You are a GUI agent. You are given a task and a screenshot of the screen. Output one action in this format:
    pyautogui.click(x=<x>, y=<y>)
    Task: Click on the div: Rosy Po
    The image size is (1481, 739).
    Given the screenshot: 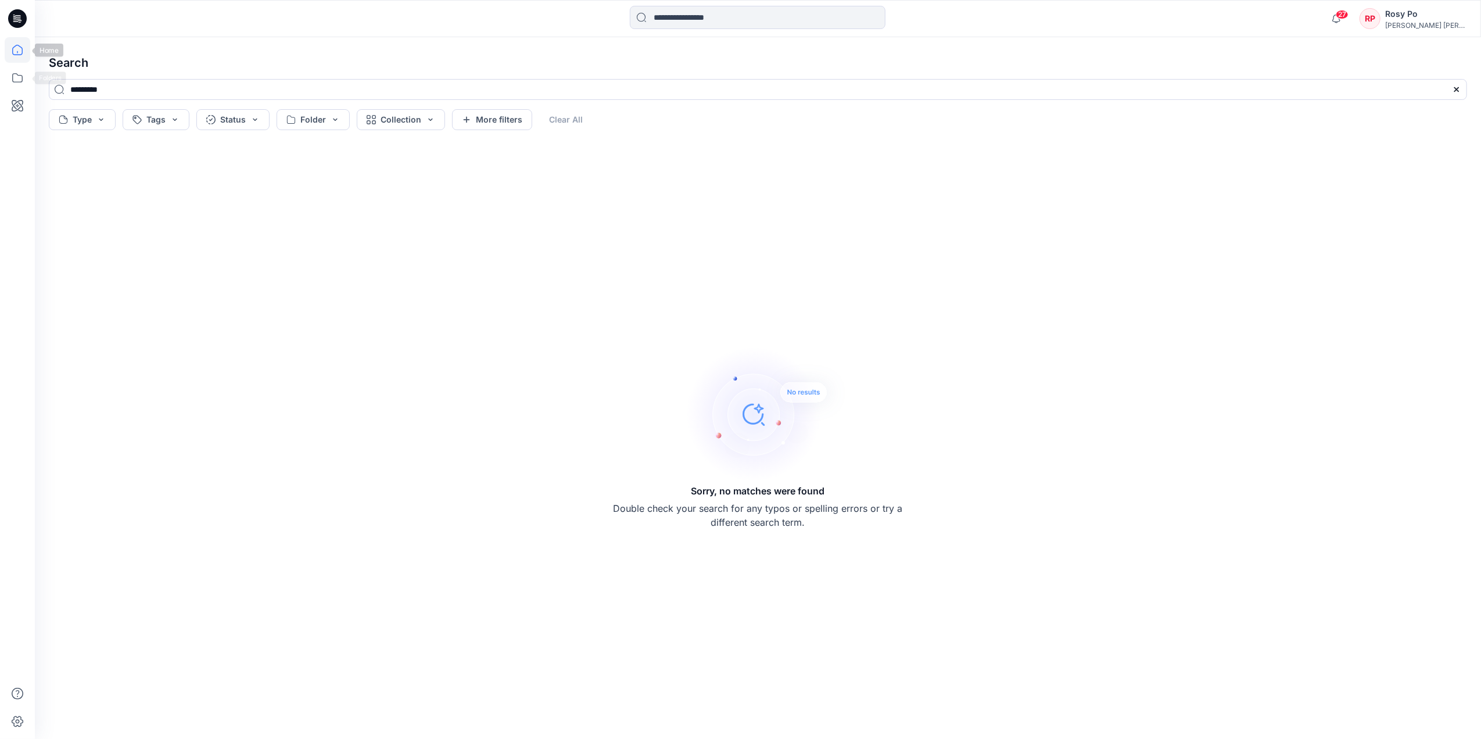 What is the action you would take?
    pyautogui.click(x=1426, y=14)
    